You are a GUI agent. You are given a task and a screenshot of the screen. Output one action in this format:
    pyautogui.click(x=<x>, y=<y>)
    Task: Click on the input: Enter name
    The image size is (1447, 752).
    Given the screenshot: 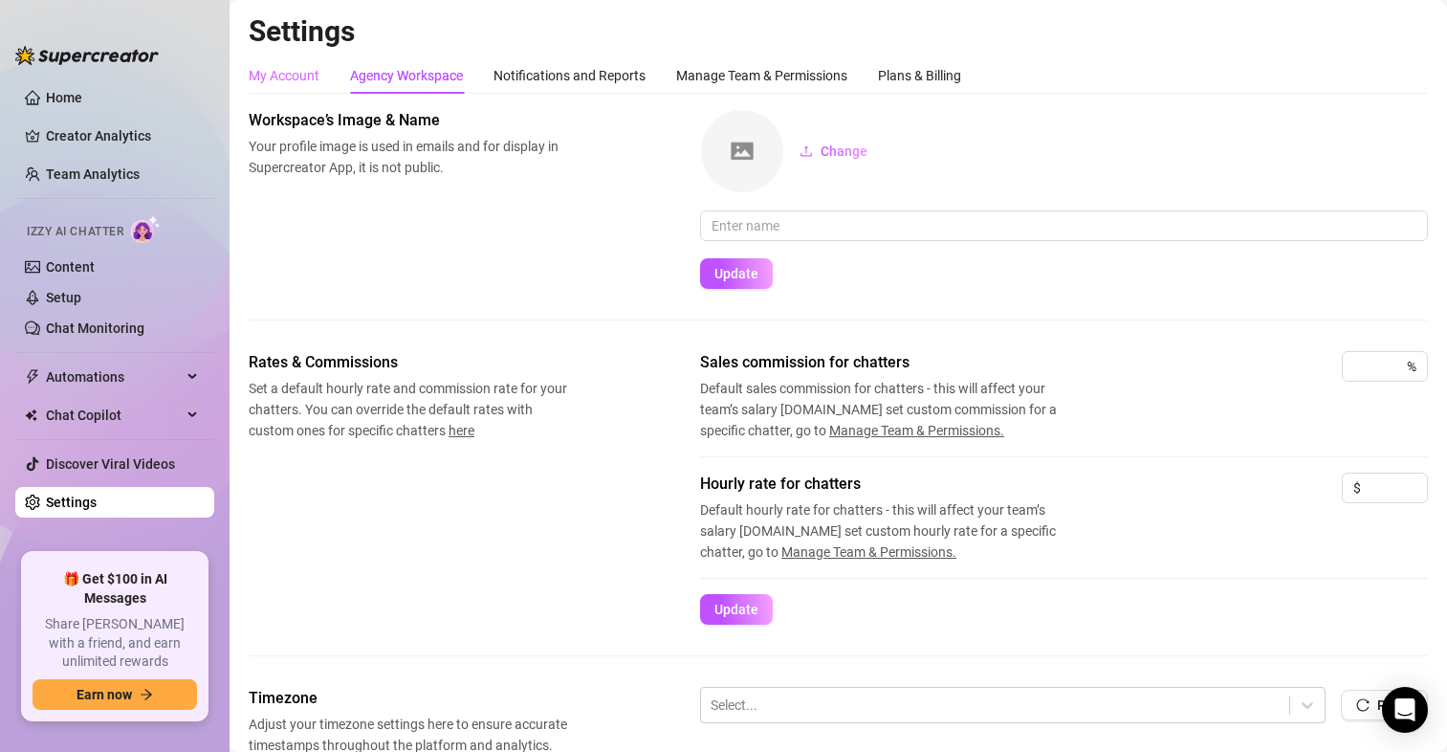 What is the action you would take?
    pyautogui.click(x=1063, y=226)
    